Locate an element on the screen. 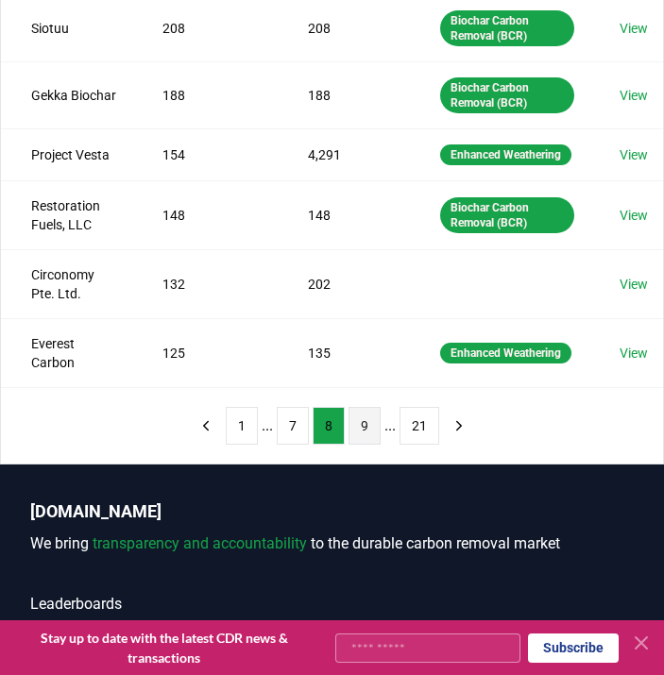 This screenshot has width=664, height=675. td: 154 is located at coordinates (205, 154).